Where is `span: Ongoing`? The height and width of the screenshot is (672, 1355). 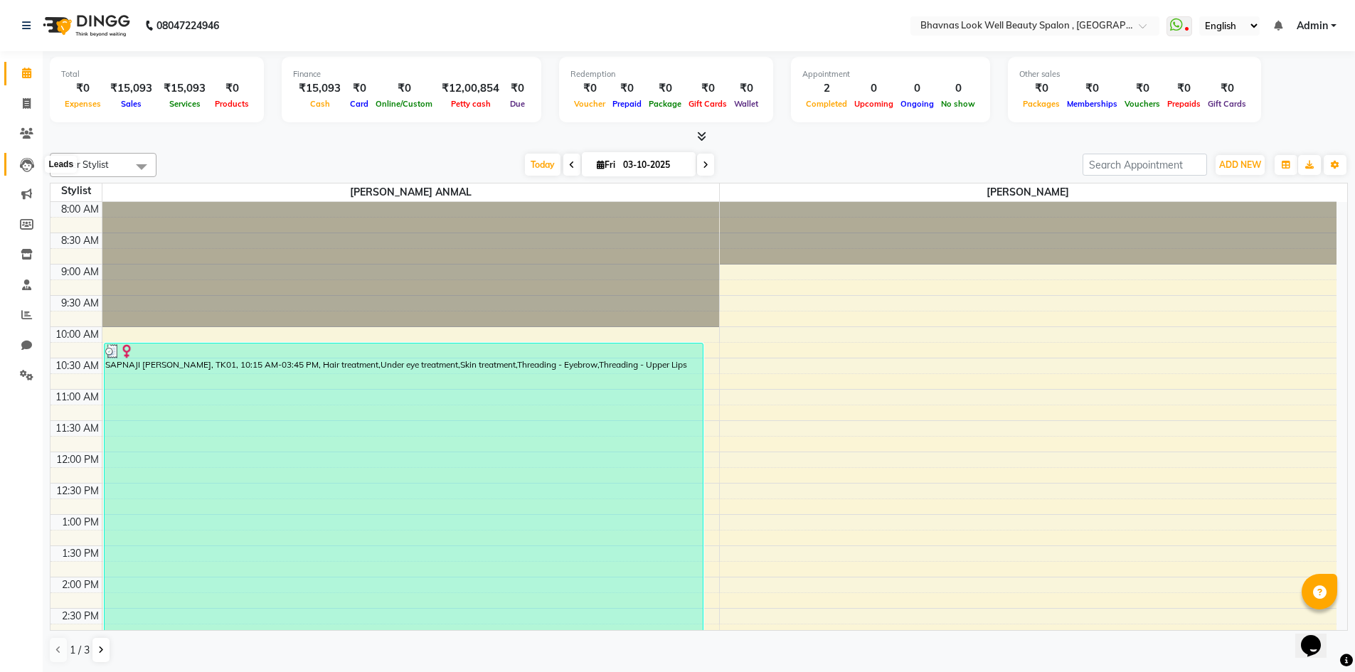
span: Ongoing is located at coordinates (917, 104).